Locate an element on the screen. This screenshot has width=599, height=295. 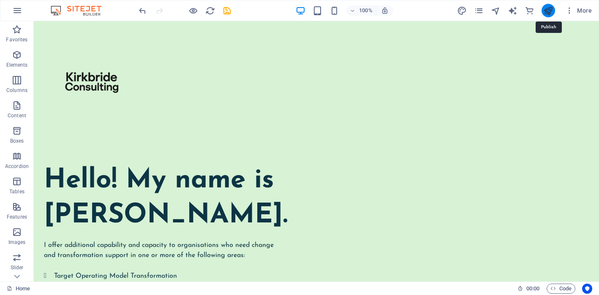
button: text_generator is located at coordinates (513, 11).